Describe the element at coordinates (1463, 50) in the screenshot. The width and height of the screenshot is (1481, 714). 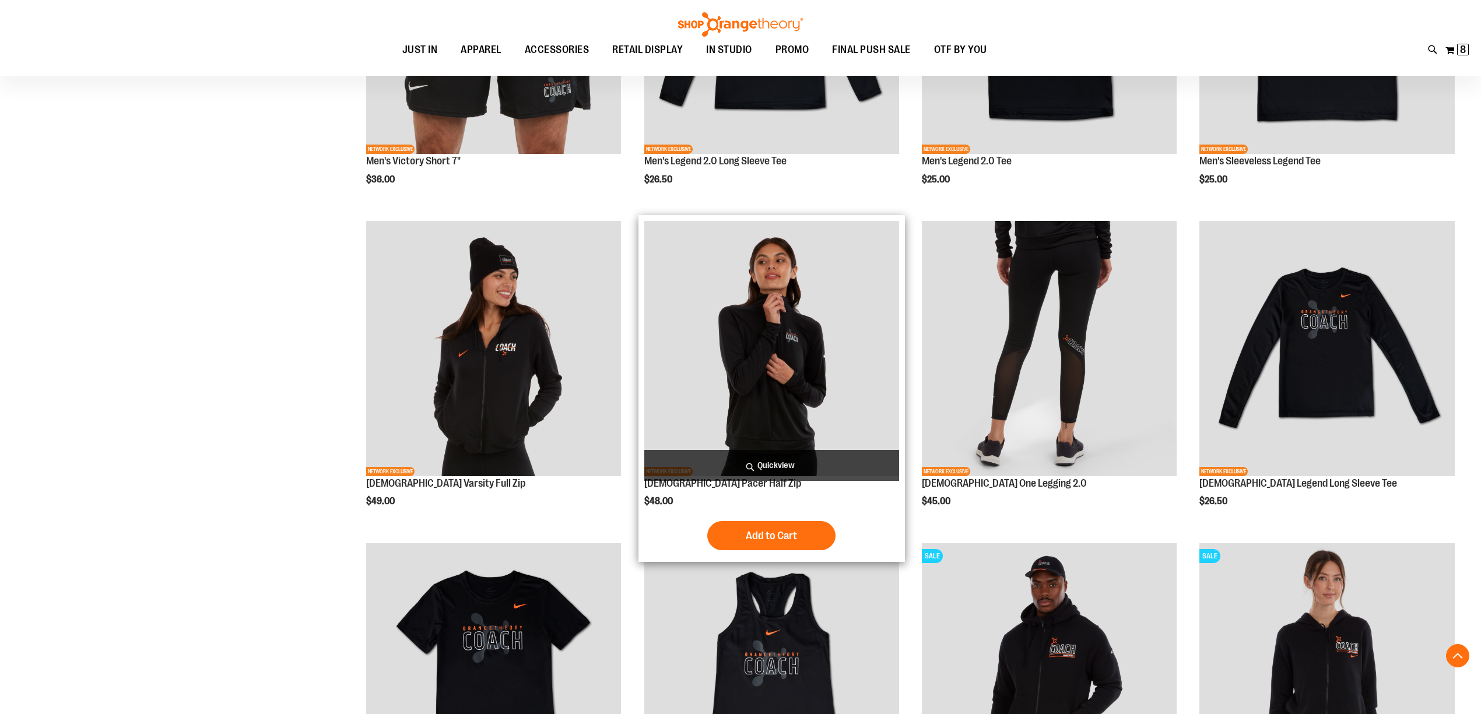
I see `span: 8` at that location.